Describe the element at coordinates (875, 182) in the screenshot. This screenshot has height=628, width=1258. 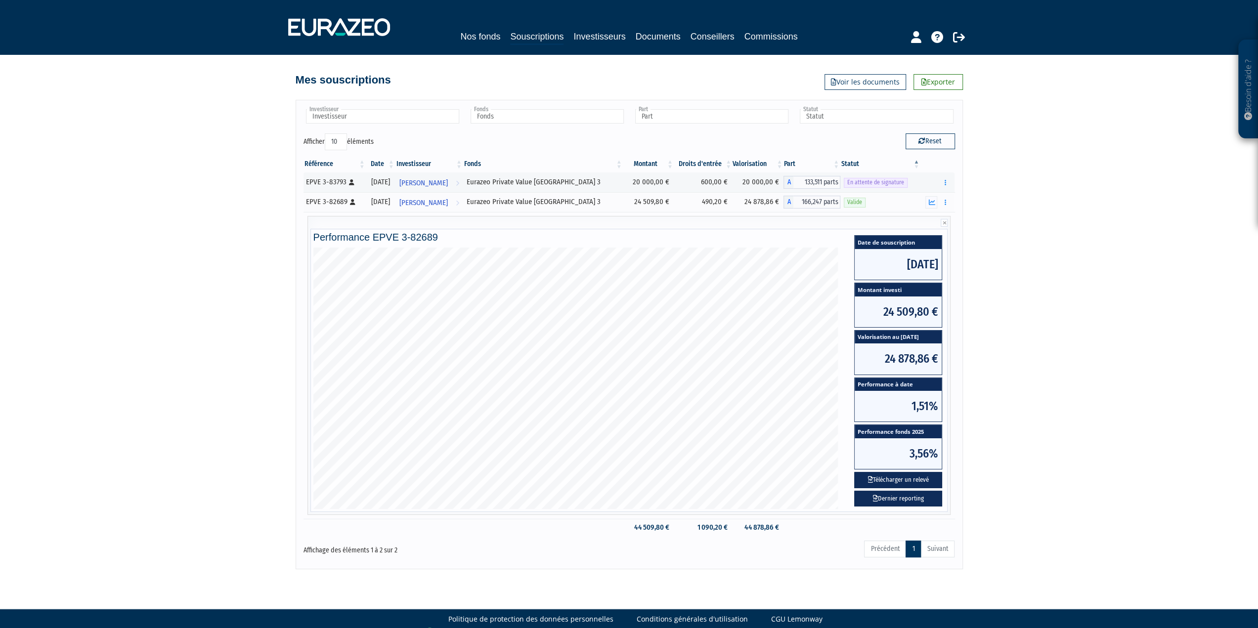
I see `span: En attente de signature` at that location.